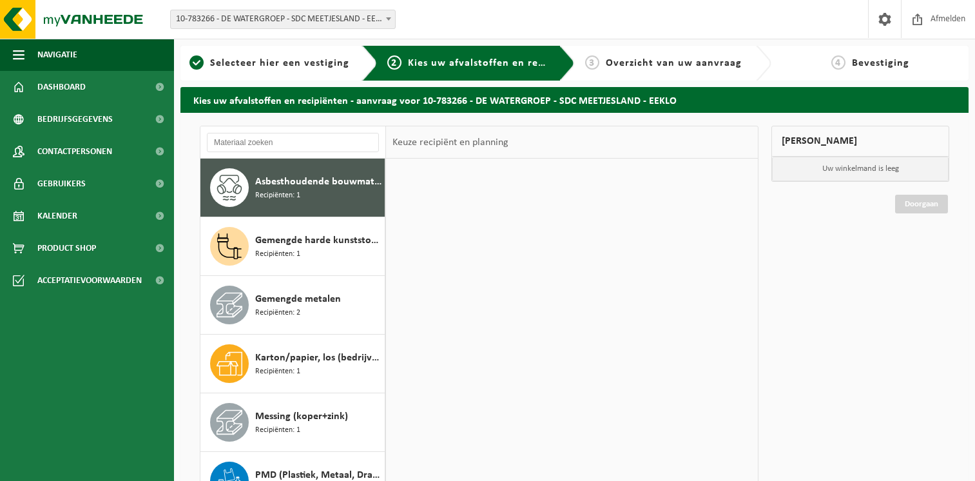 This screenshot has height=481, width=975. What do you see at coordinates (57, 216) in the screenshot?
I see `span: Kalender` at bounding box center [57, 216].